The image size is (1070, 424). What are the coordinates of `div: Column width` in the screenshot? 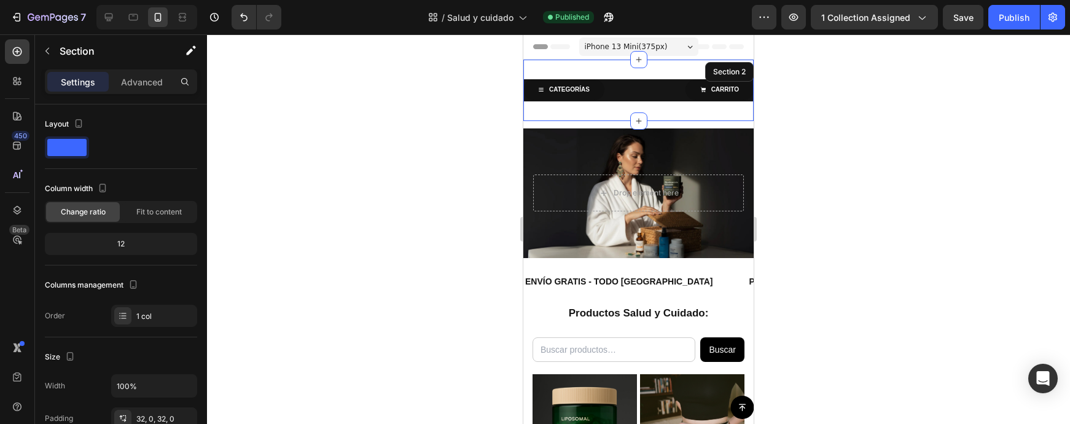 It's located at (77, 189).